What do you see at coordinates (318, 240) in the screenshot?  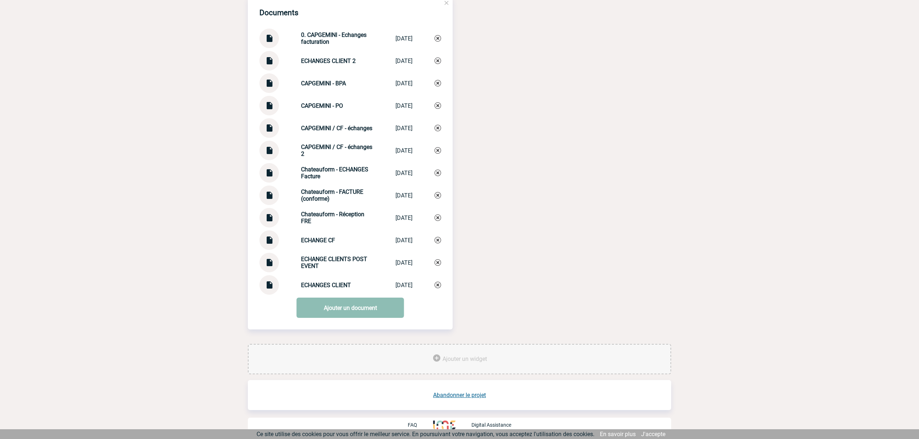 I see `strong: ECHANGE CF` at bounding box center [318, 240].